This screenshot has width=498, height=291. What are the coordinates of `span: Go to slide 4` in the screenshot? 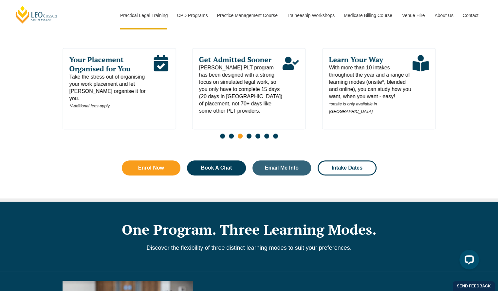 It's located at (249, 136).